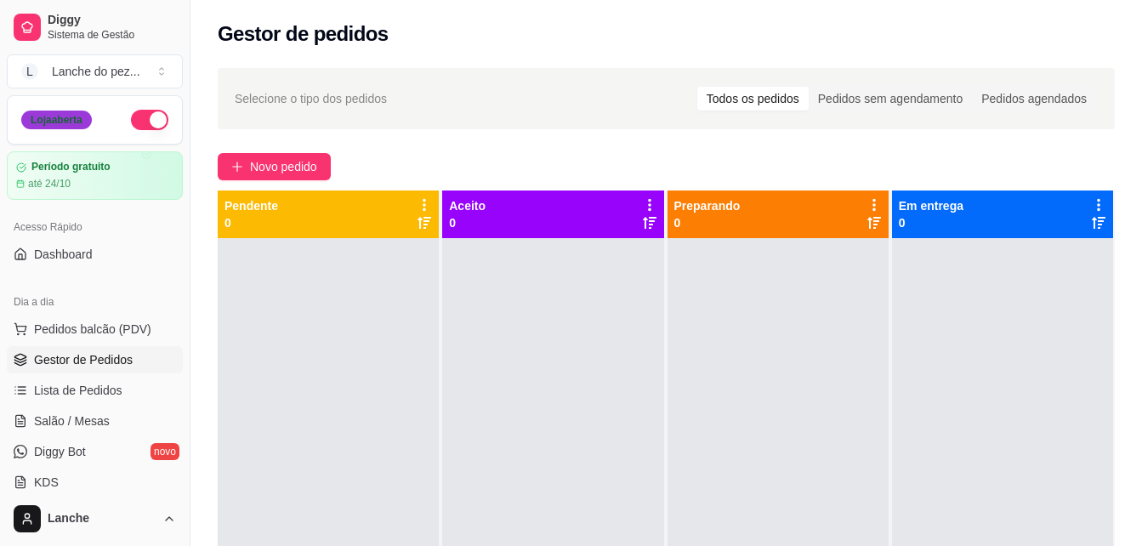 This screenshot has height=546, width=1142. I want to click on a: KDS, so click(94, 482).